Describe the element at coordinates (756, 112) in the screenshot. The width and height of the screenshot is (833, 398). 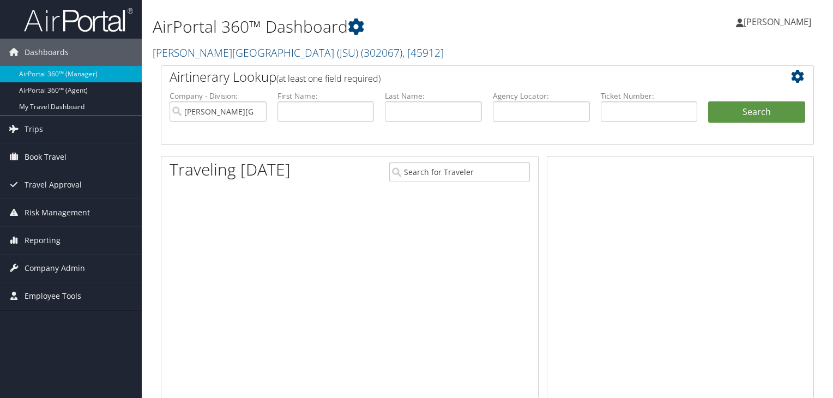
I see `button: Search` at that location.